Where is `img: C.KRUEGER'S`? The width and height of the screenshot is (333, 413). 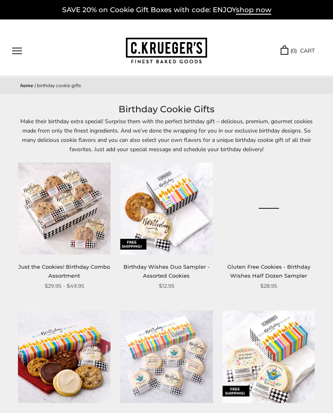
img: C.KRUEGER'S is located at coordinates (166, 51).